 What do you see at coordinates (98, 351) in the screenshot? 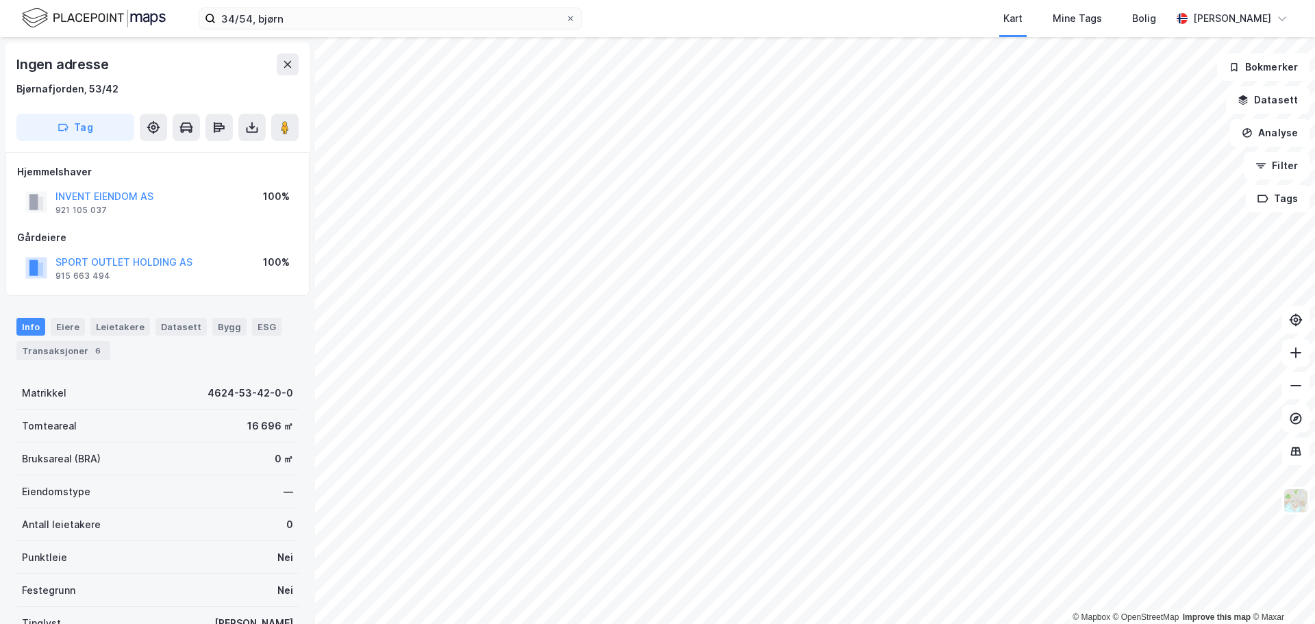
I see `div: 6` at bounding box center [98, 351].